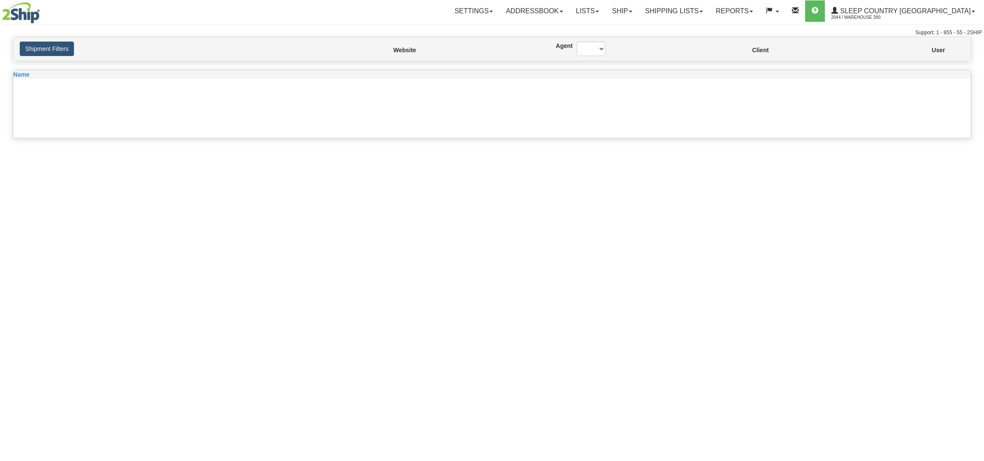  I want to click on label: Client, so click(752, 50).